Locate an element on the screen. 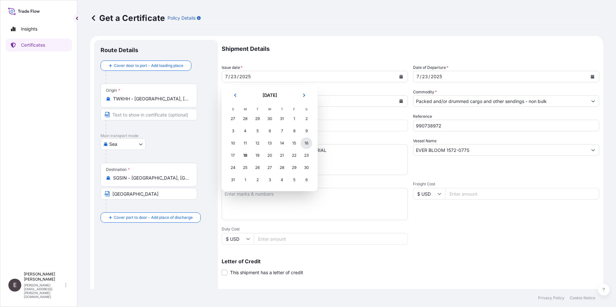 This screenshot has height=307, width=616. div: Tuesday, September 2, 2025 is located at coordinates (257, 180).